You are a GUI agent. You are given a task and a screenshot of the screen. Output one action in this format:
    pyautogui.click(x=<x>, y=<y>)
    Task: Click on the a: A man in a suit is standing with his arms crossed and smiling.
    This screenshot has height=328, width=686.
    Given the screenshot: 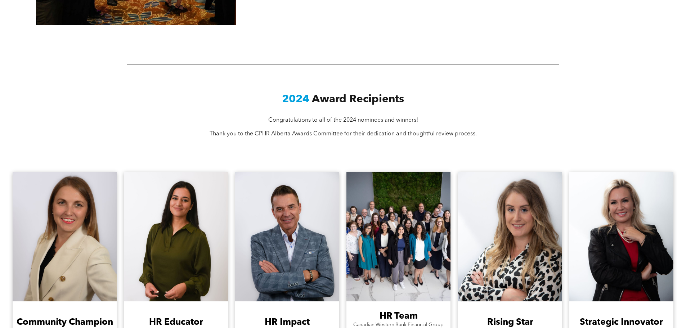 What is the action you would take?
    pyautogui.click(x=287, y=236)
    